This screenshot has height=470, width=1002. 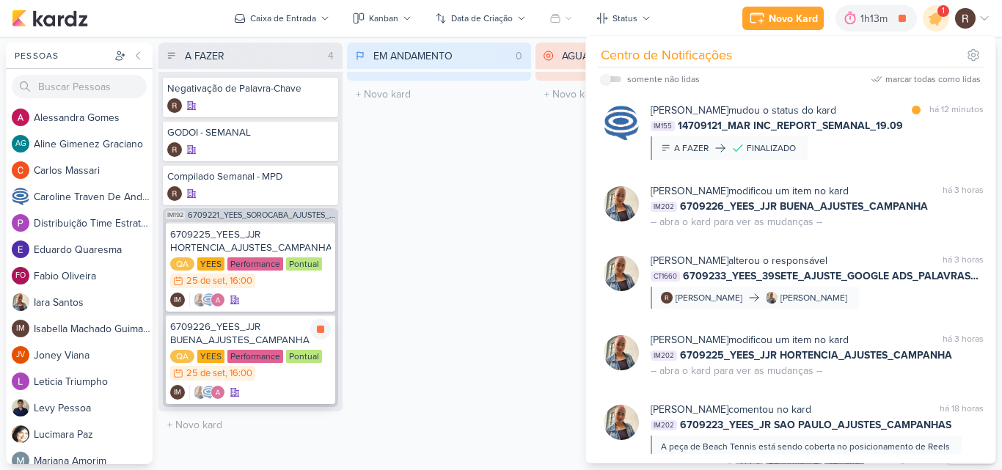 I want to click on div: Parar relógio, so click(x=321, y=329).